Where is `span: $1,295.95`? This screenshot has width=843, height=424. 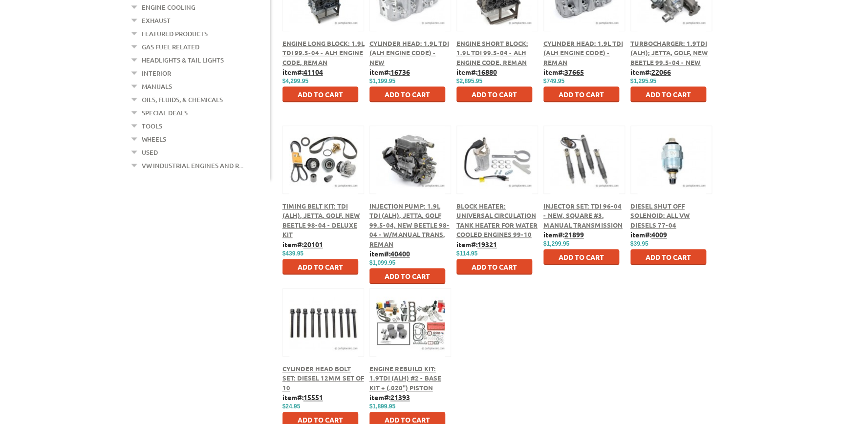
span: $1,295.95 is located at coordinates (643, 81).